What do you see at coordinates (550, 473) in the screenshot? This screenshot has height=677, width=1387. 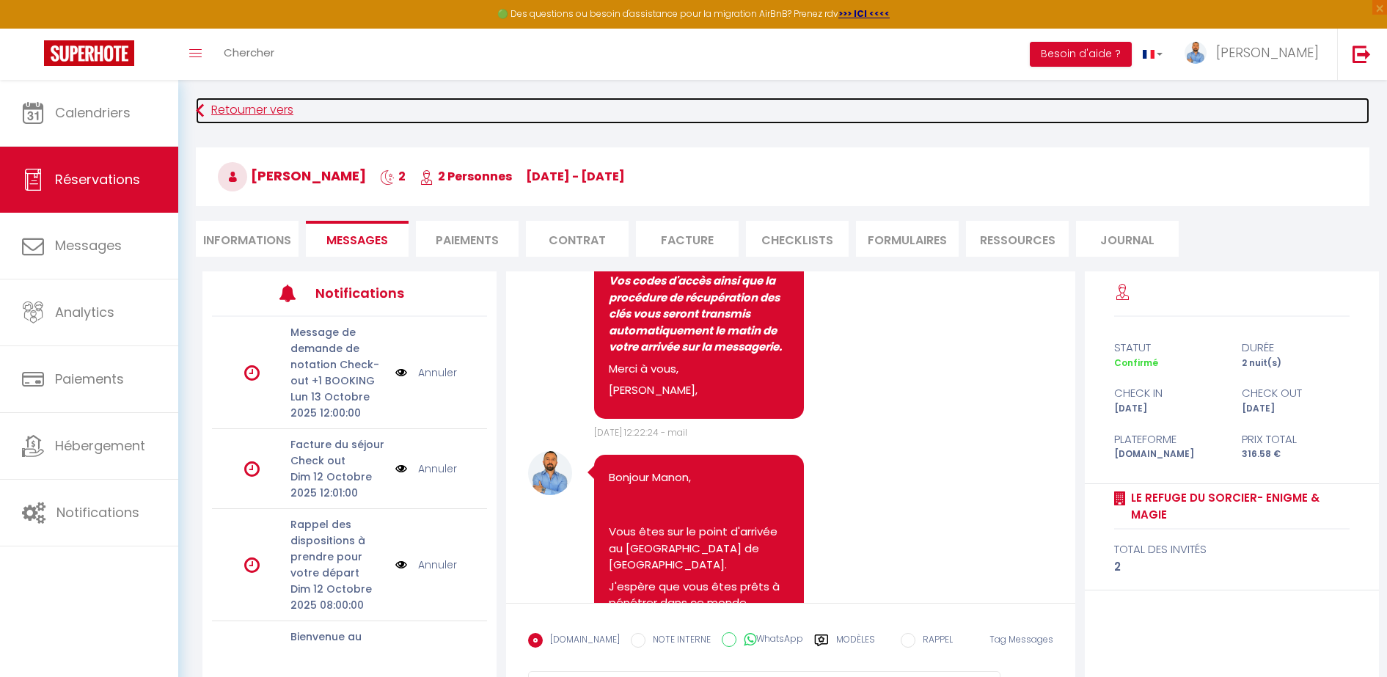 I see `img: 17357473476804.jpg` at bounding box center [550, 473].